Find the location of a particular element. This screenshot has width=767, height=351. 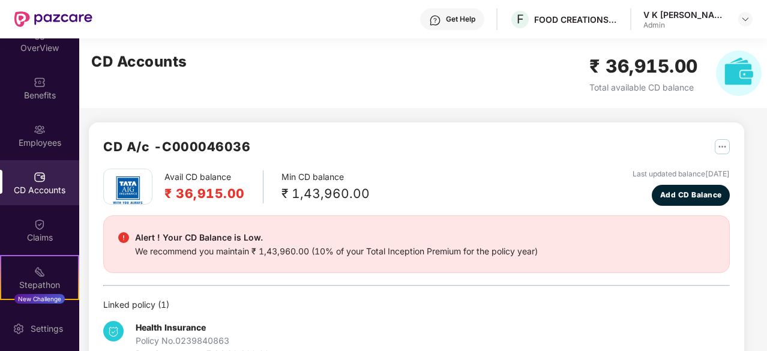

span: Add CD Balance is located at coordinates (691, 195).